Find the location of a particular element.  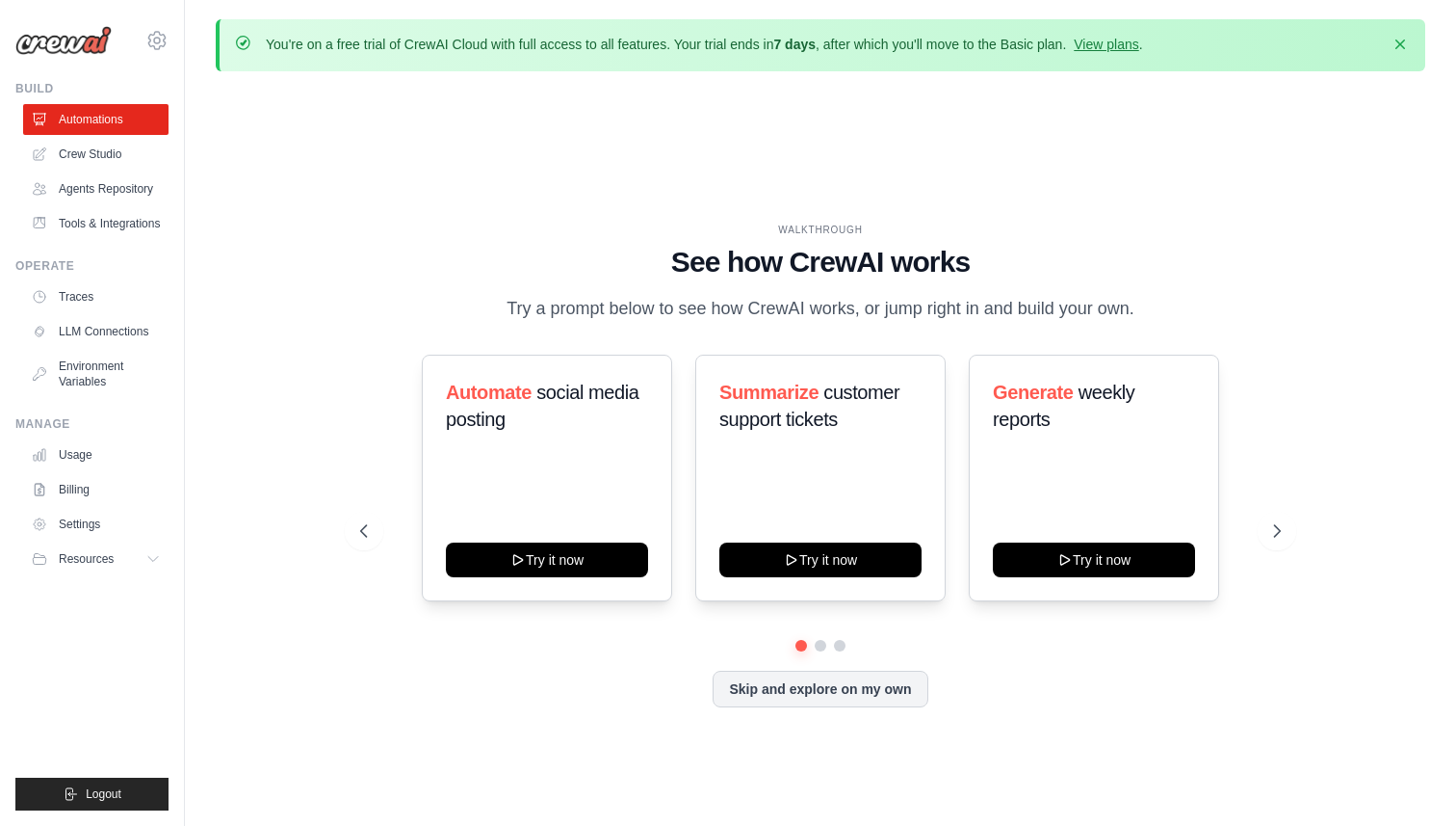

strong: 7 days is located at coordinates (795, 44).